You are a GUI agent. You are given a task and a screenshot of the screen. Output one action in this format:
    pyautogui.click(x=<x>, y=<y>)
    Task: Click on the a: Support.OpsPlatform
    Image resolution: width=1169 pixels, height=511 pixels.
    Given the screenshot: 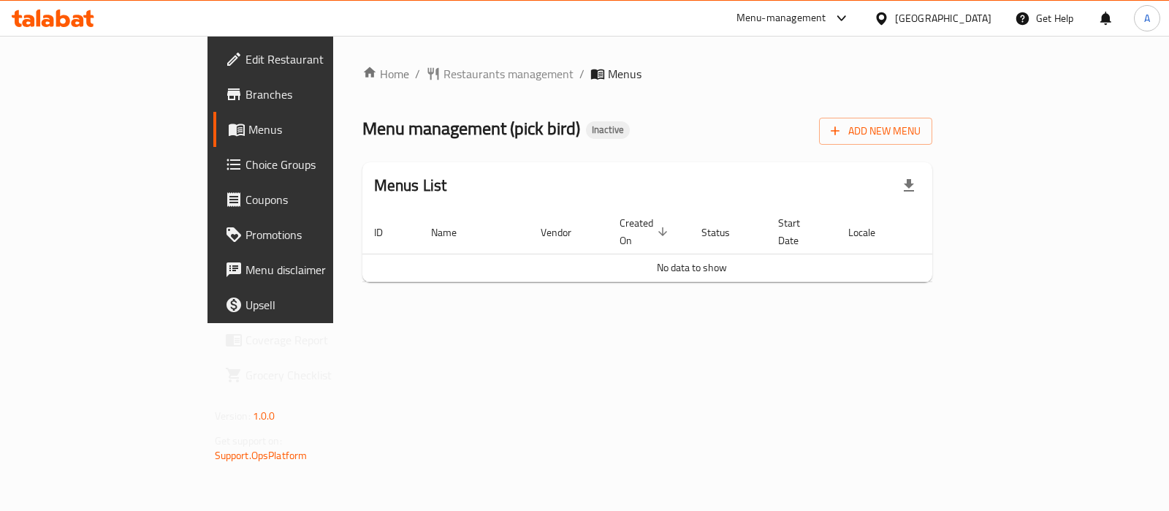 What is the action you would take?
    pyautogui.click(x=261, y=455)
    